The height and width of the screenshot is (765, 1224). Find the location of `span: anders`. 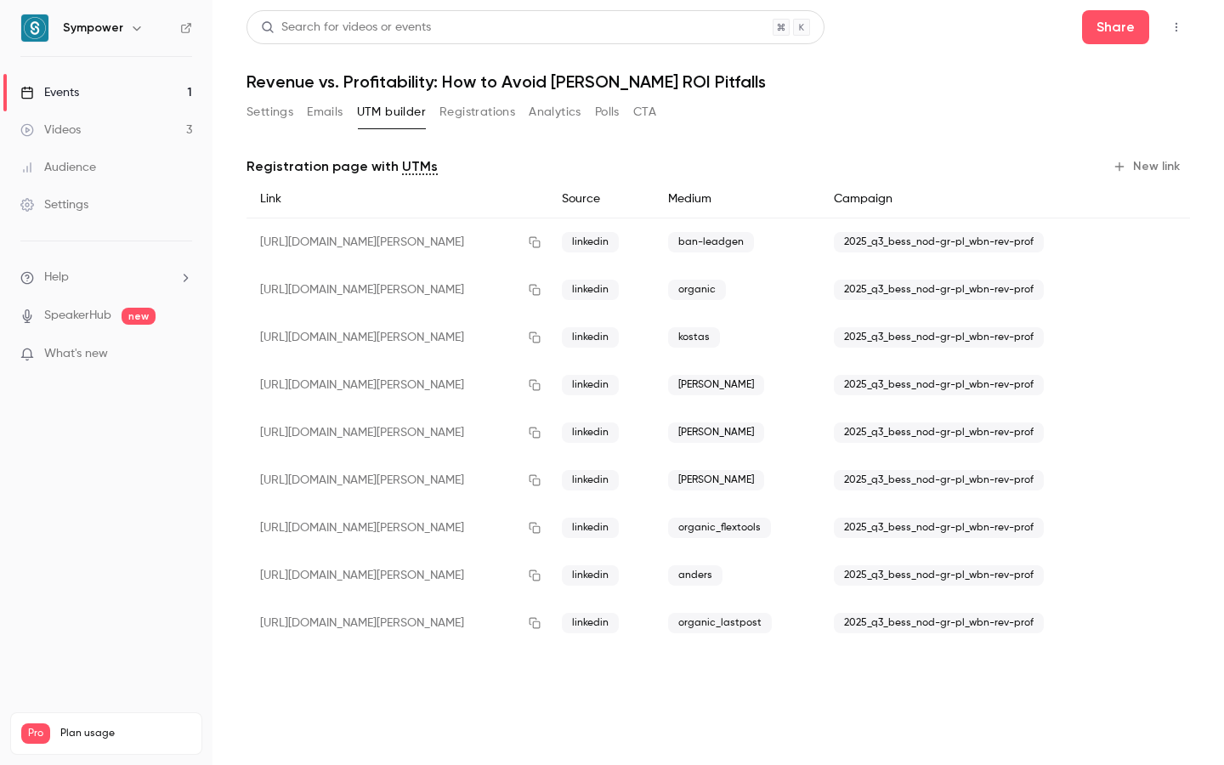

span: anders is located at coordinates (695, 576).